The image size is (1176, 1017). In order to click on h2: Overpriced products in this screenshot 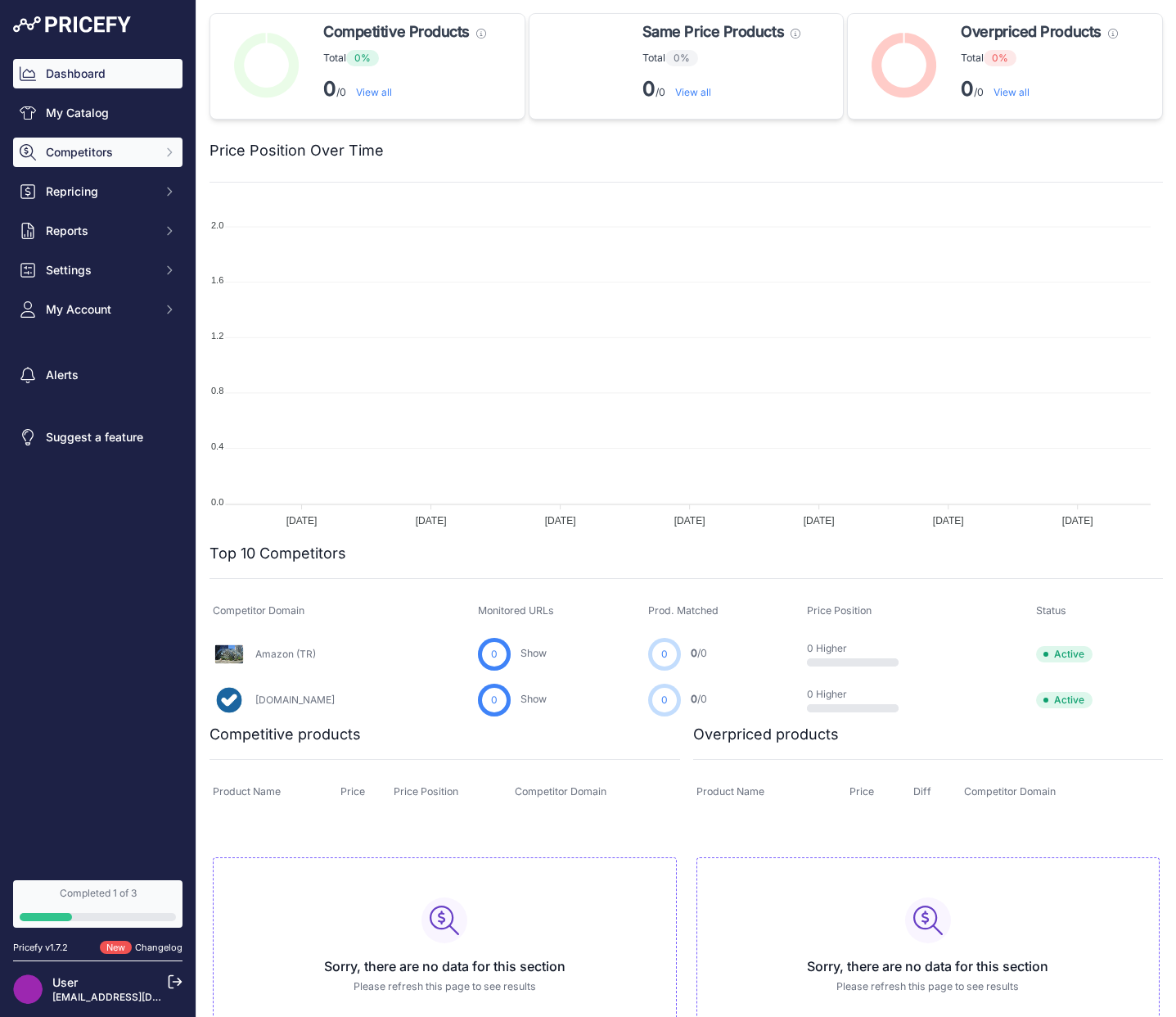, I will do `click(766, 734)`.